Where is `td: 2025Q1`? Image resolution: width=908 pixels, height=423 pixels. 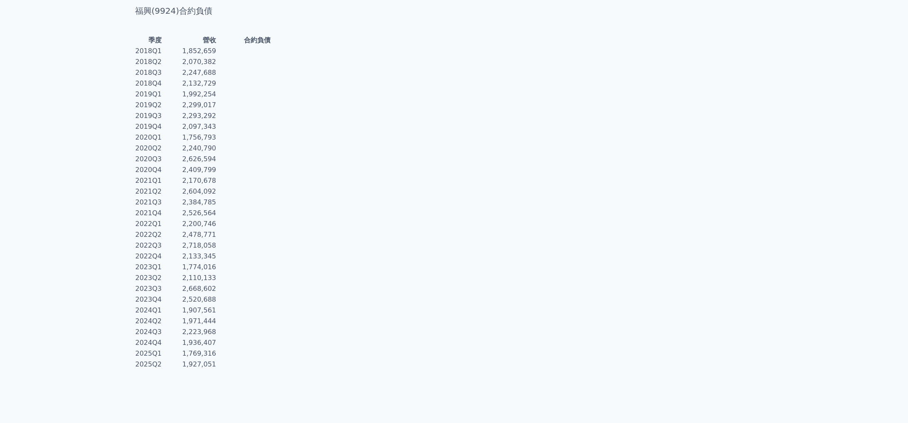
td: 2025Q1 is located at coordinates (149, 353).